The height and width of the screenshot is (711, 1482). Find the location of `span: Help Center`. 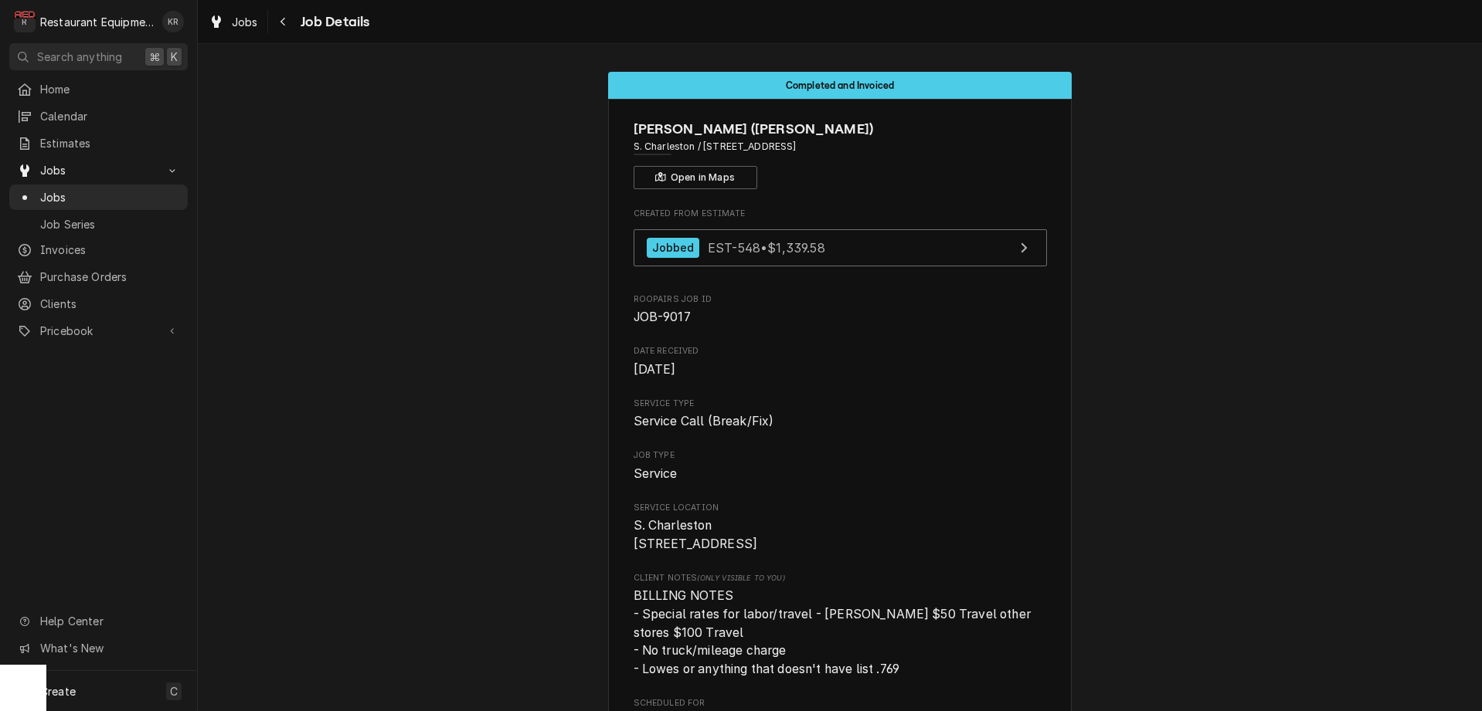

span: Help Center is located at coordinates (109, 621).